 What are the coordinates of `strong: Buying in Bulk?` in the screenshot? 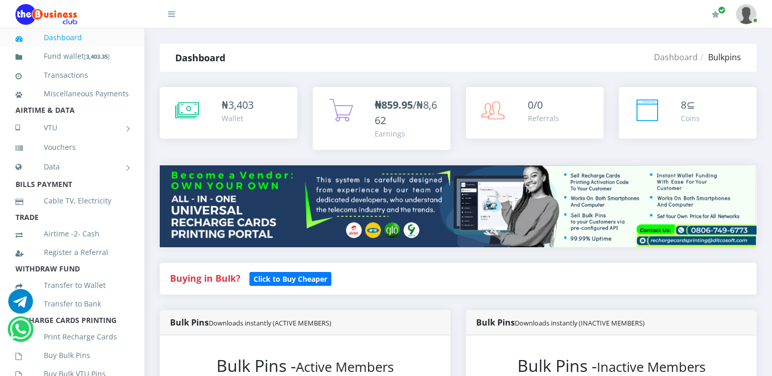 It's located at (205, 278).